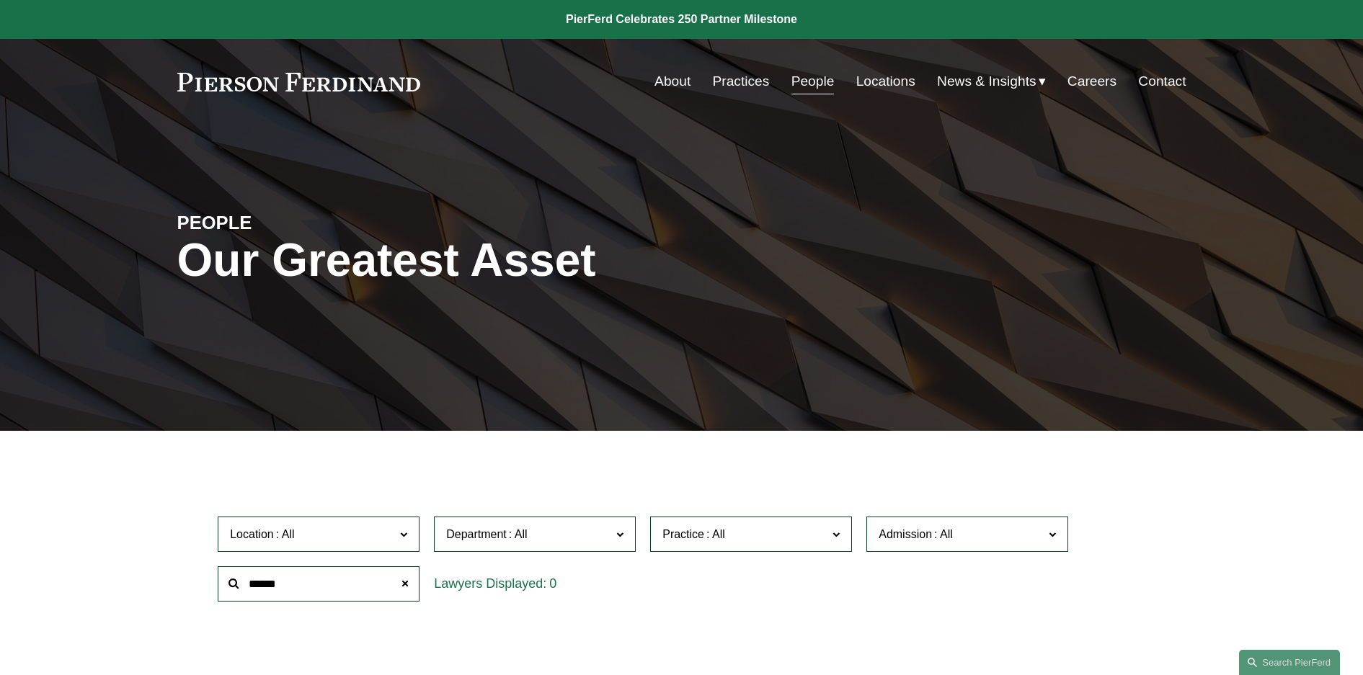  I want to click on span: Admission, so click(905, 534).